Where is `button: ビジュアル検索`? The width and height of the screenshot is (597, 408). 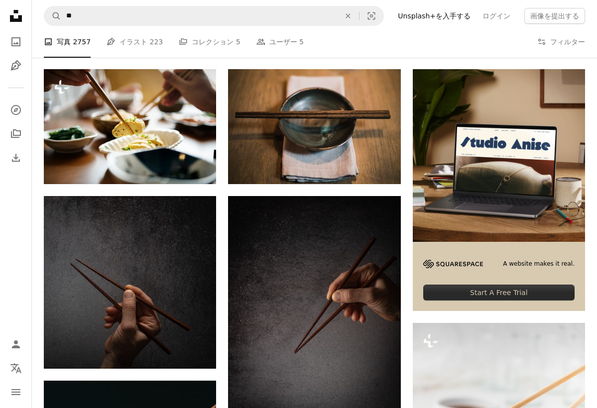
button: ビジュアル検索 is located at coordinates (371, 16).